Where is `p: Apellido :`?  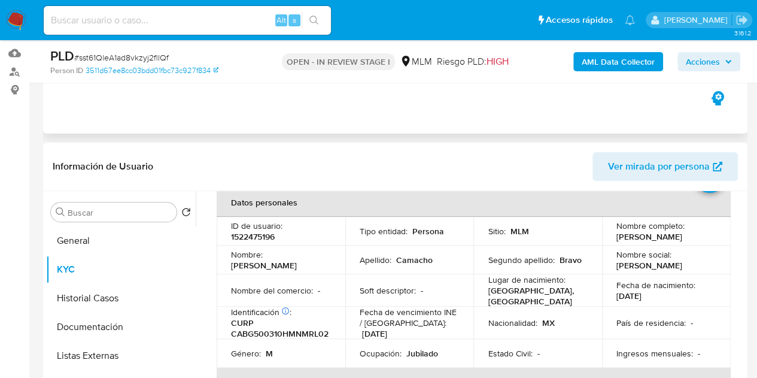
p: Apellido : is located at coordinates (375, 260).